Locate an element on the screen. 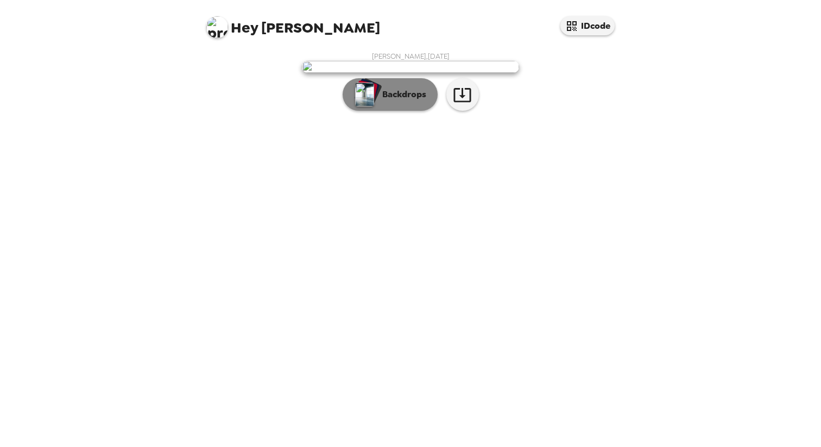 The width and height of the screenshot is (821, 447). img: user is located at coordinates (410, 67).